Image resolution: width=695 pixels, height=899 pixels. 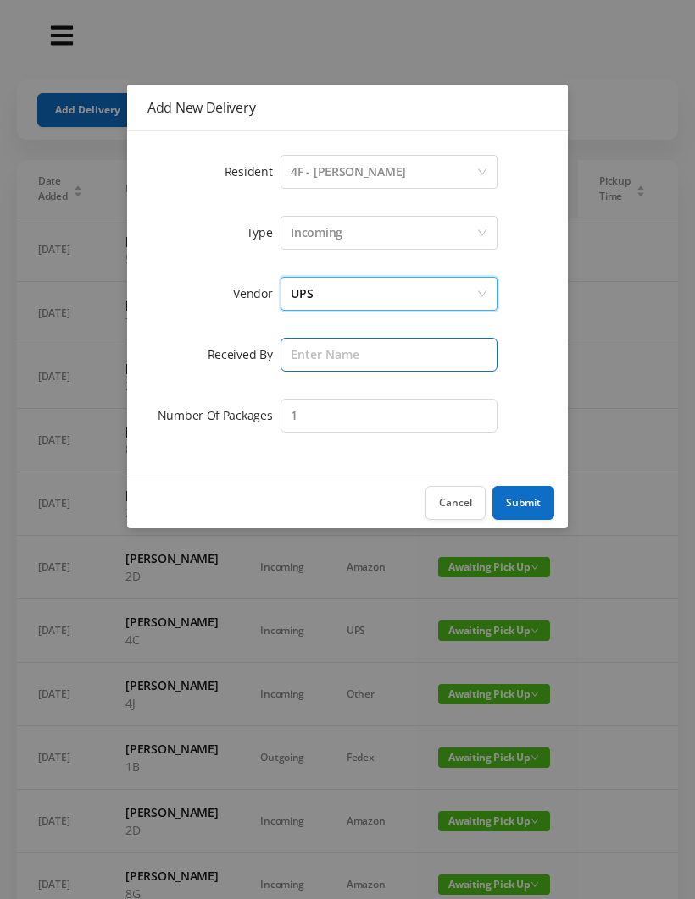 I want to click on div: 4F - Rebecca Gildiner, so click(x=348, y=172).